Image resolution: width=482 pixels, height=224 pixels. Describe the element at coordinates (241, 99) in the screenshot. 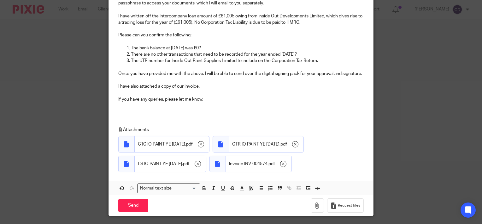

I see `p: If you have any queries, please let me know.` at that location.